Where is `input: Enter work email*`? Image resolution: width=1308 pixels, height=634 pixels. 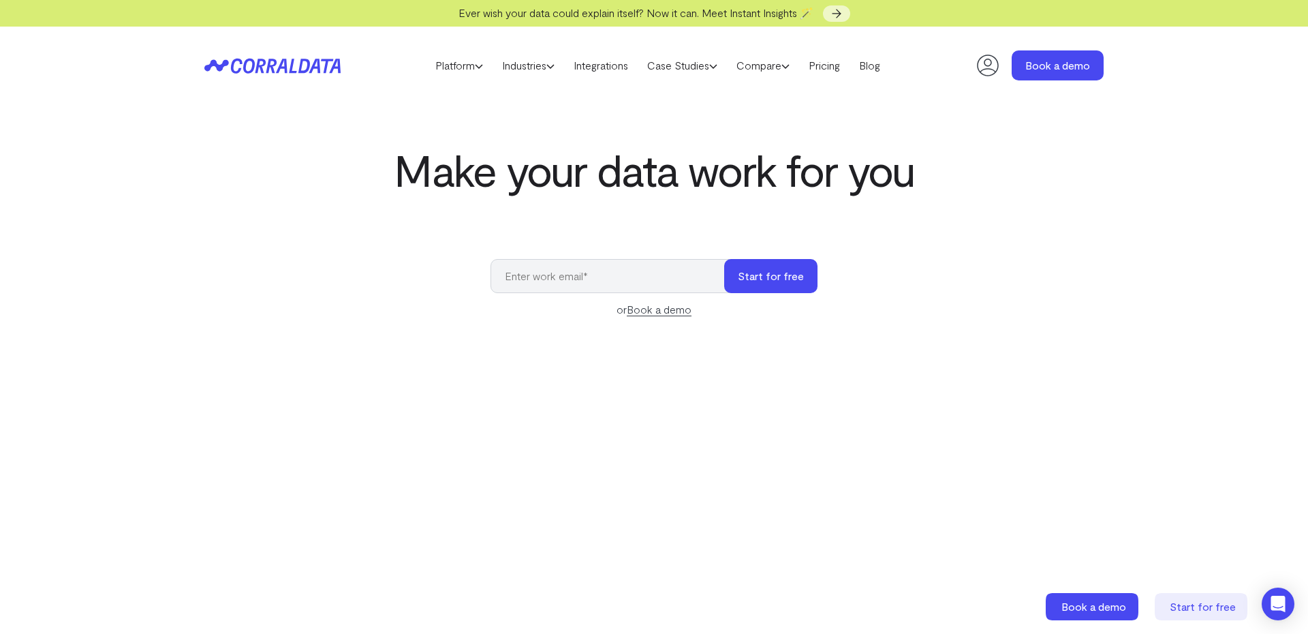
input: Enter work email* is located at coordinates (614, 276).